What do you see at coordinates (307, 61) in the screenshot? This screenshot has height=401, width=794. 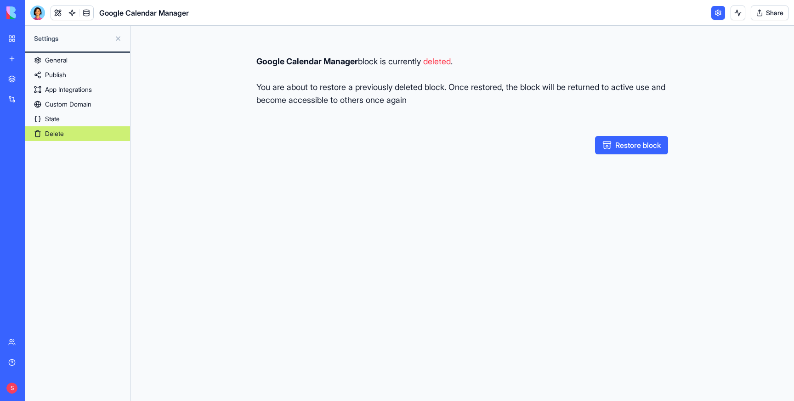 I see `b: Google Calendar Manager` at bounding box center [307, 61].